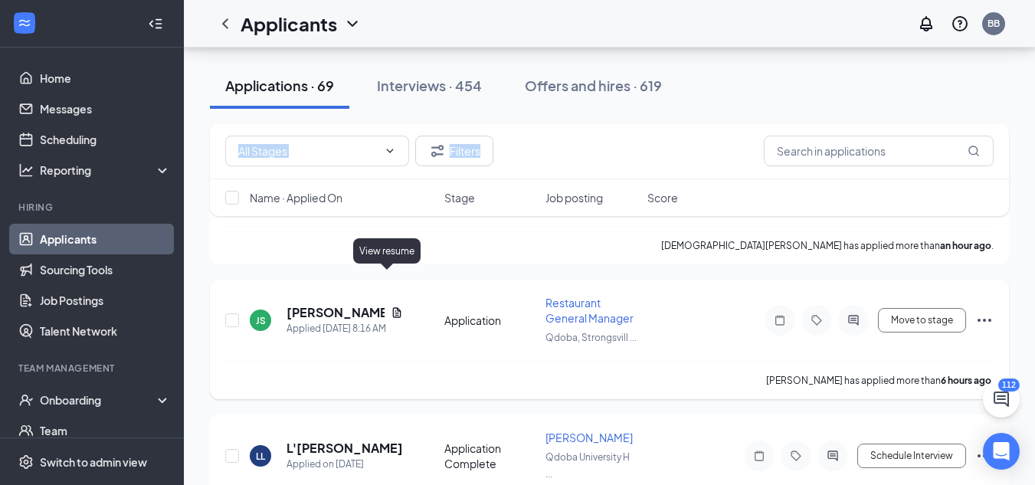 The image size is (1035, 485). What do you see at coordinates (105, 300) in the screenshot?
I see `a: Job Postings` at bounding box center [105, 300].